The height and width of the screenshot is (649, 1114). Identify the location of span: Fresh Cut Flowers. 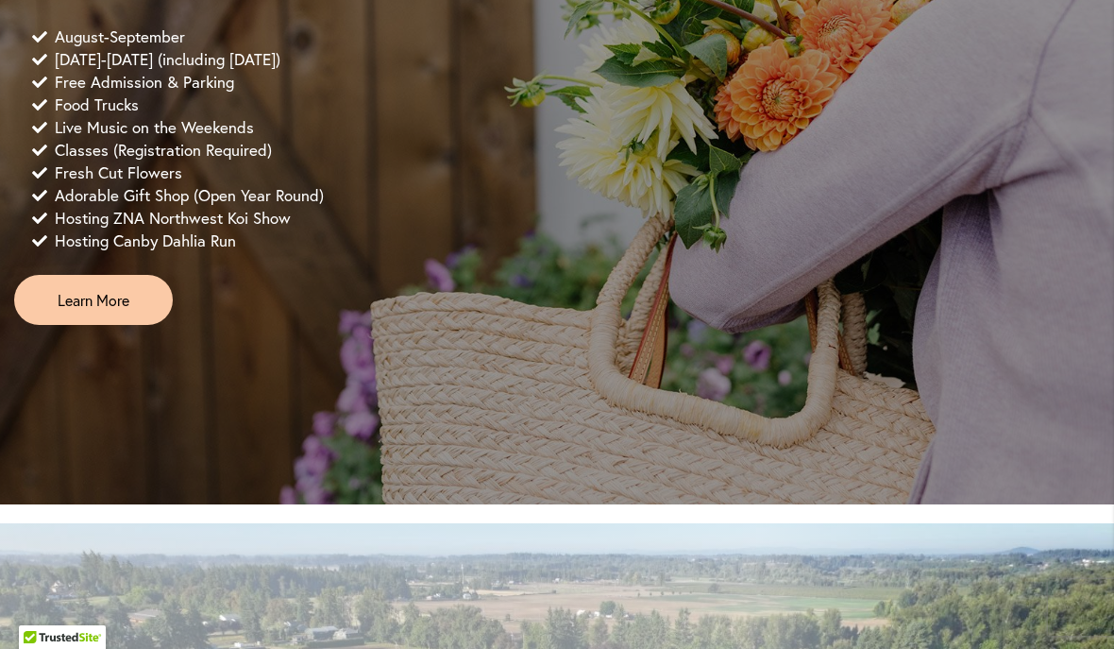
(118, 173).